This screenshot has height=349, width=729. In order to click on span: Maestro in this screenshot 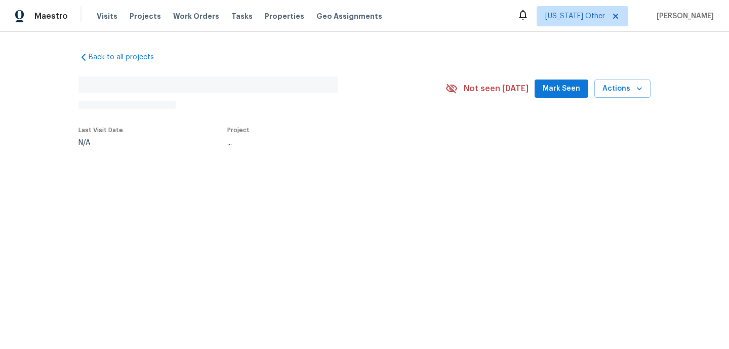, I will do `click(51, 16)`.